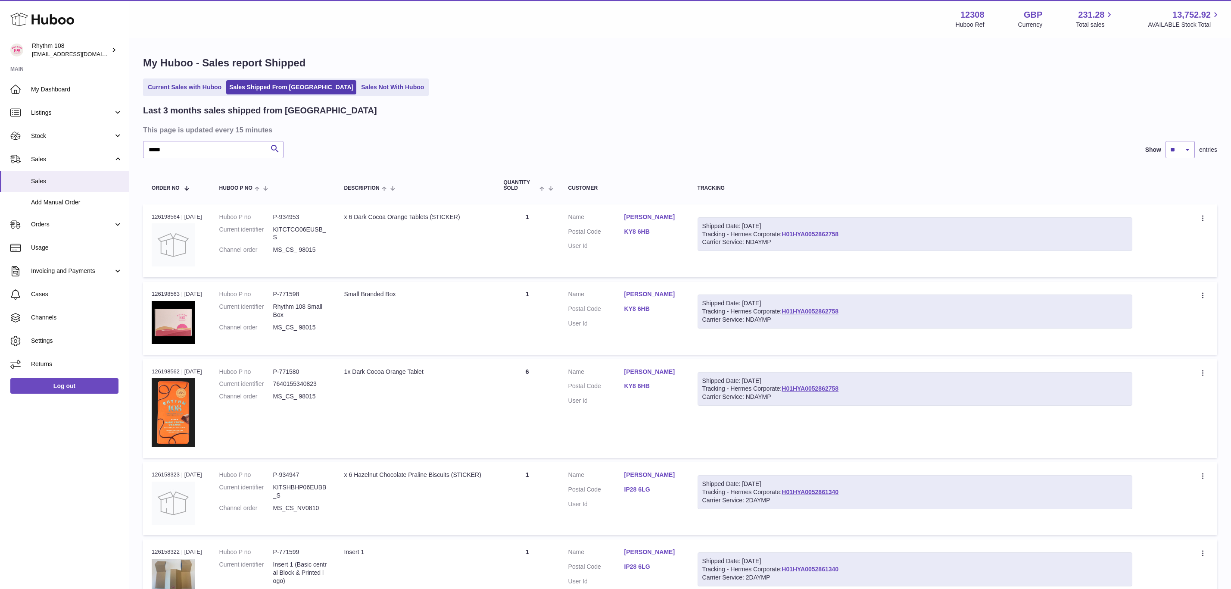 The image size is (1231, 589). What do you see at coordinates (77, 317) in the screenshot?
I see `span: Channels` at bounding box center [77, 317].